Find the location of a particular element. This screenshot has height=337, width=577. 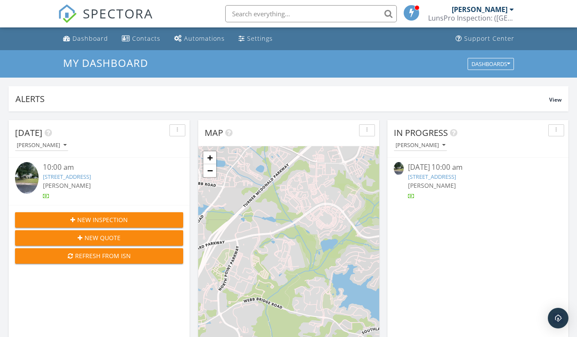

button: New Inspection is located at coordinates (99, 220).